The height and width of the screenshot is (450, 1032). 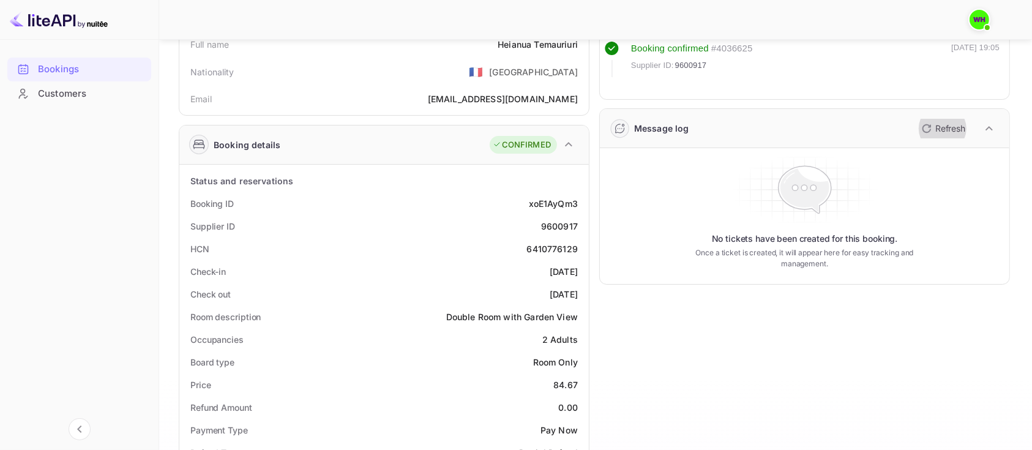 What do you see at coordinates (653, 66) in the screenshot?
I see `span: Supplier ID:` at bounding box center [653, 66].